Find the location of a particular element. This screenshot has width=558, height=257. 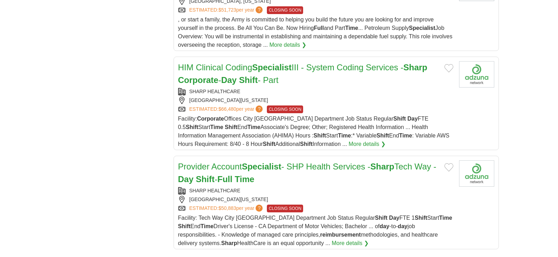

a: ESTIMATED:$50,883per year? is located at coordinates (227, 209).